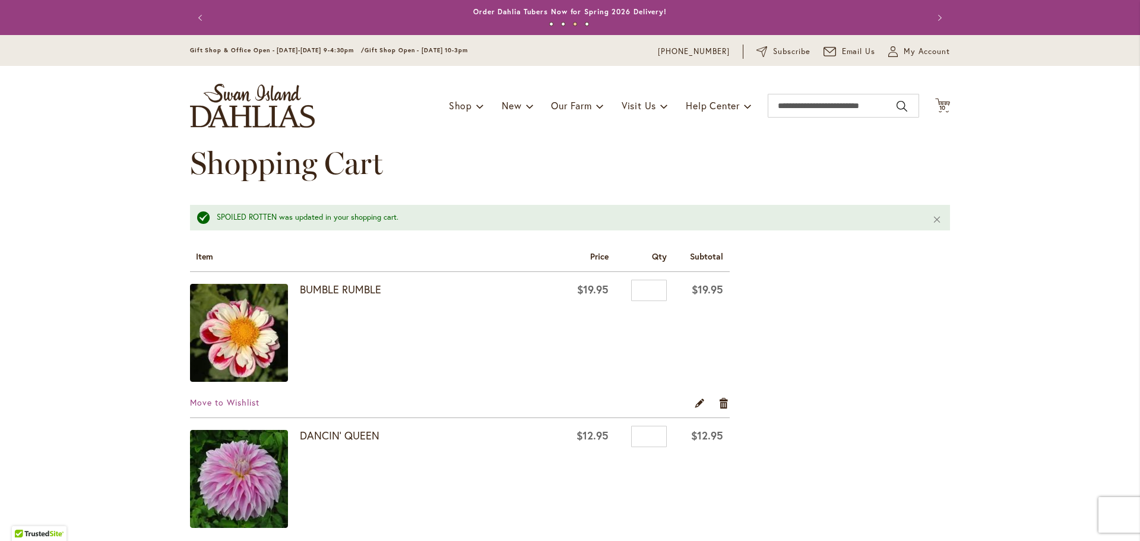  I want to click on span: My Account, so click(927, 52).